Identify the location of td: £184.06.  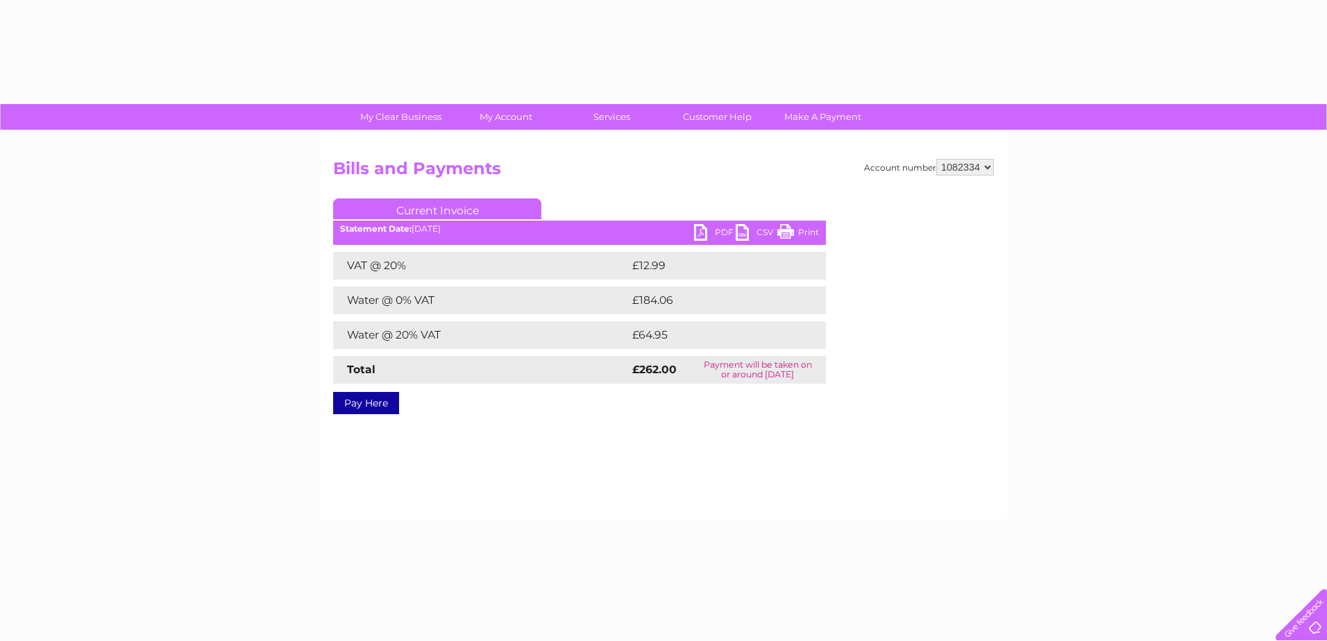
(715, 301).